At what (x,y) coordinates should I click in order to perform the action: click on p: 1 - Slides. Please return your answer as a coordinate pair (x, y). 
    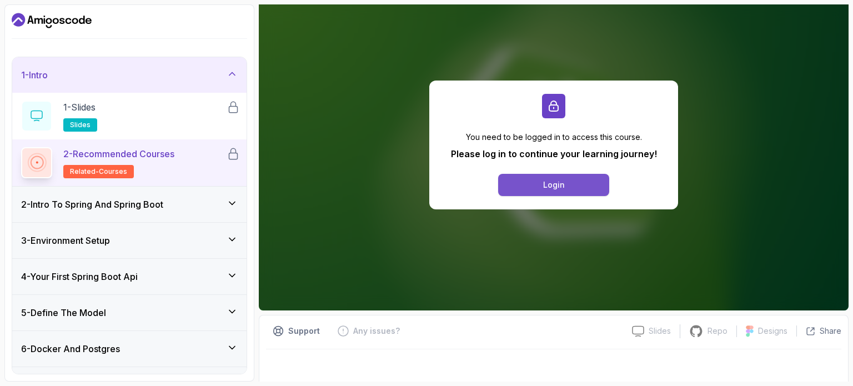
    Looking at the image, I should click on (79, 107).